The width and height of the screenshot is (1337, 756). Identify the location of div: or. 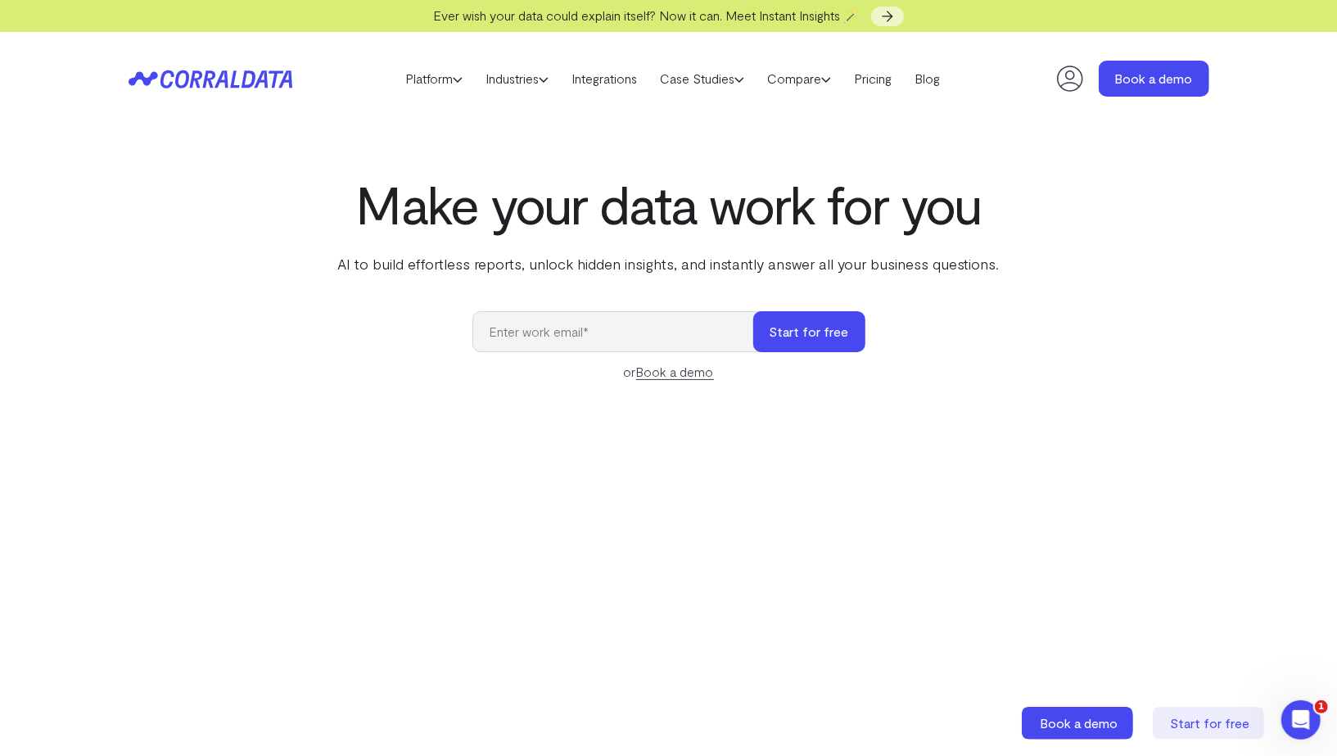
(669, 372).